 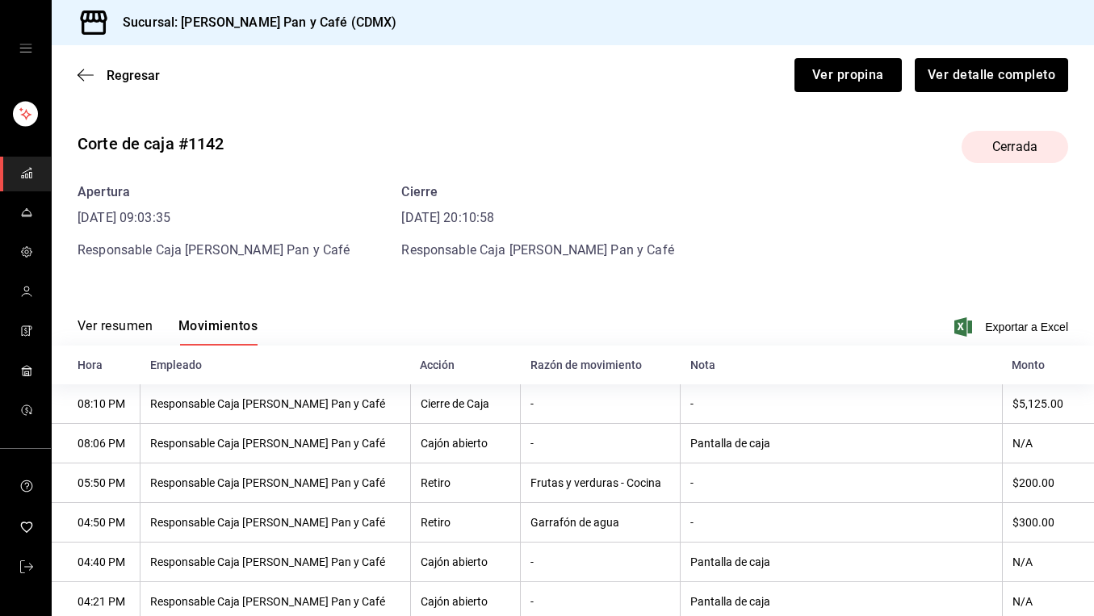 I want to click on button: Ver detalle completo, so click(x=992, y=75).